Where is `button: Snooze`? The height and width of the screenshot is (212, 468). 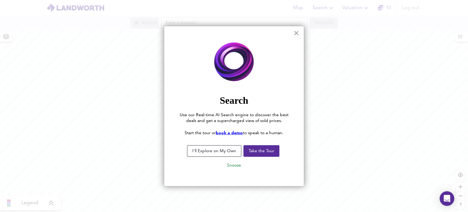
button: Snooze is located at coordinates (234, 165).